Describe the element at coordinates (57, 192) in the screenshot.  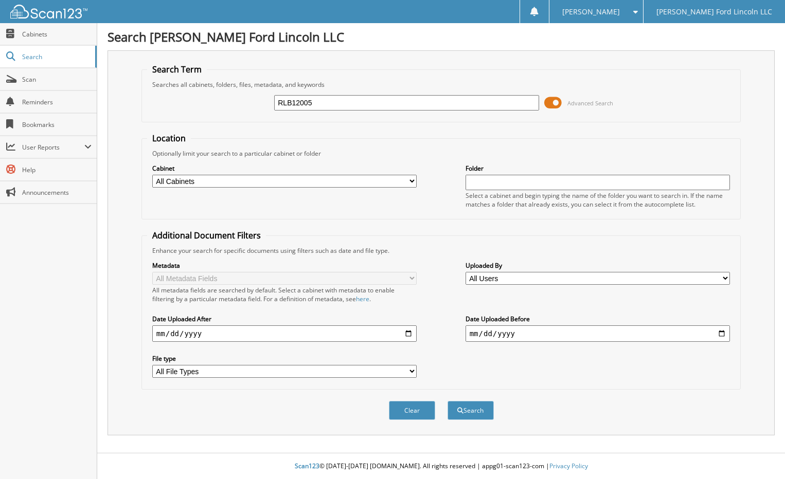
I see `span: Announcements` at that location.